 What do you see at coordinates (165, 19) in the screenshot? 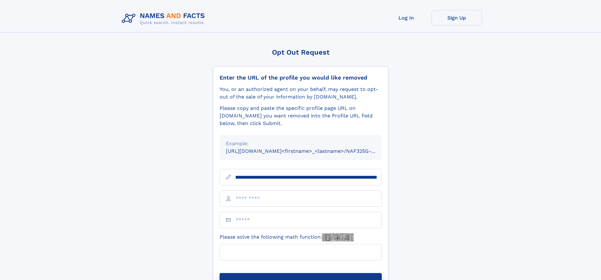
I see `img: Logo Names and Facts` at bounding box center [165, 19].